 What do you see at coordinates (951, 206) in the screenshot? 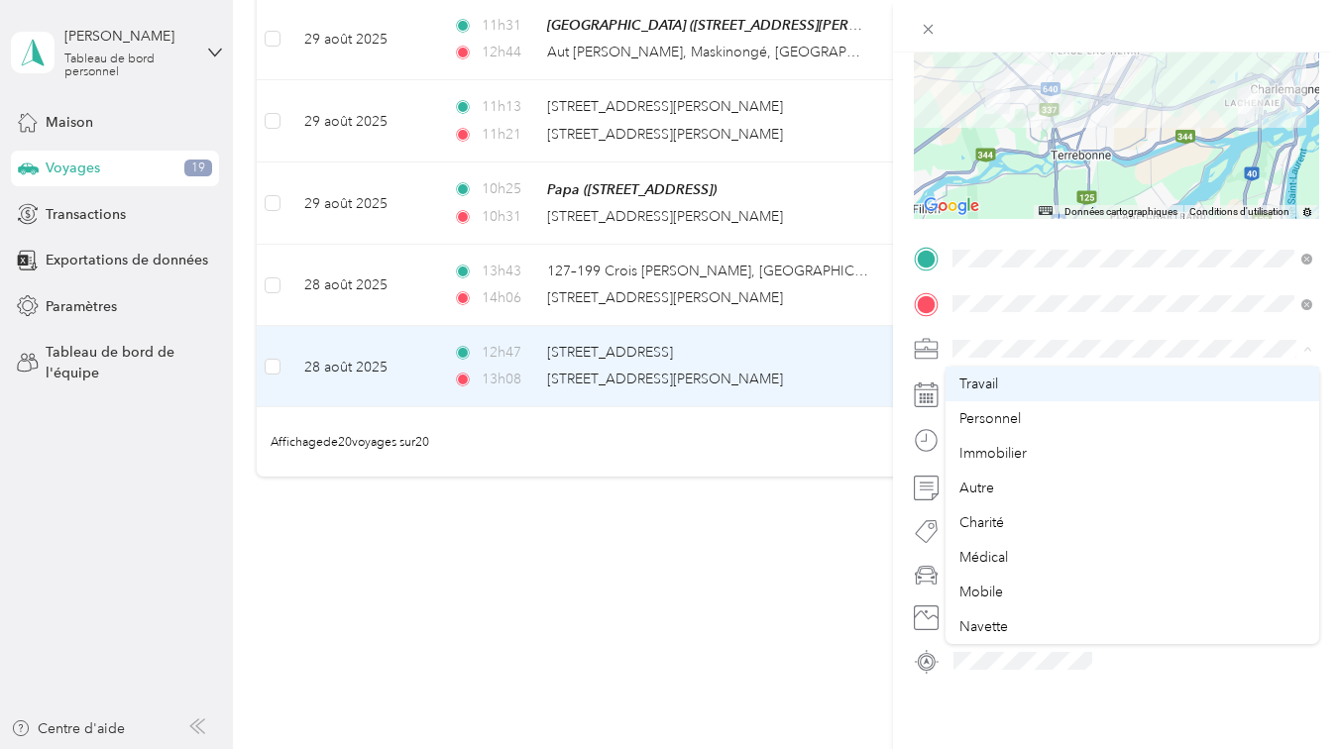
I see `img: Google` at bounding box center [951, 206].